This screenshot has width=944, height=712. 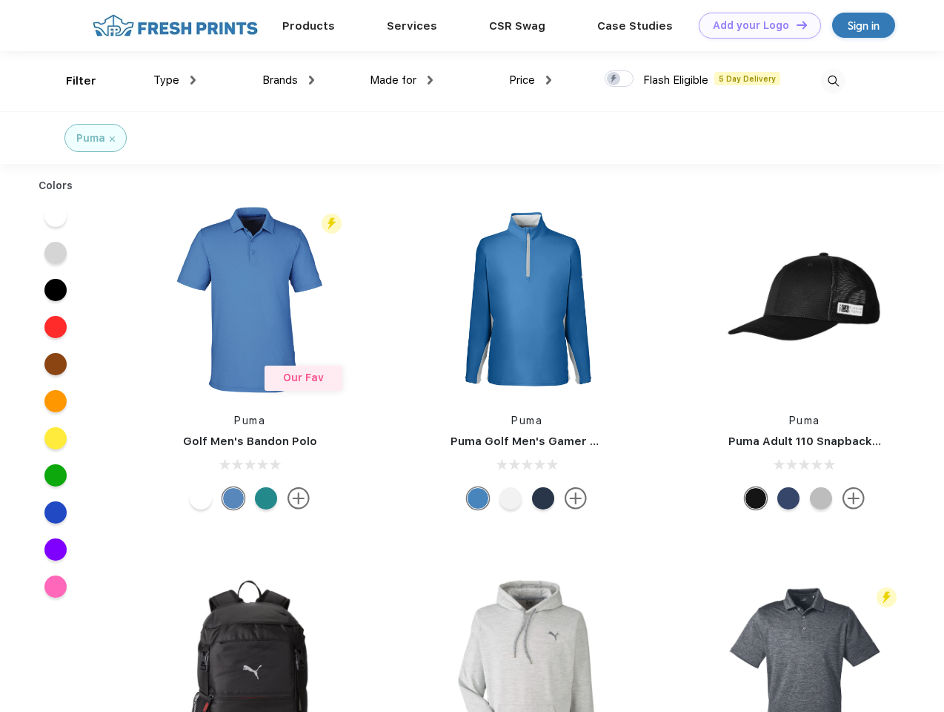 What do you see at coordinates (568, 441) in the screenshot?
I see `a: Puma Golf Men's Gamer Golf Quarter-Zip` at bounding box center [568, 441].